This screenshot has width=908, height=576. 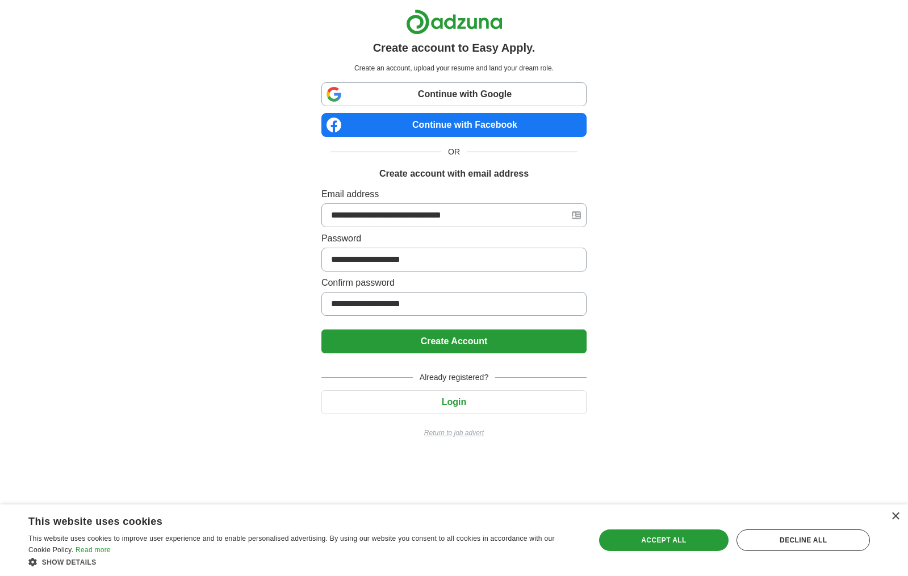 I want to click on label: Email address, so click(x=454, y=194).